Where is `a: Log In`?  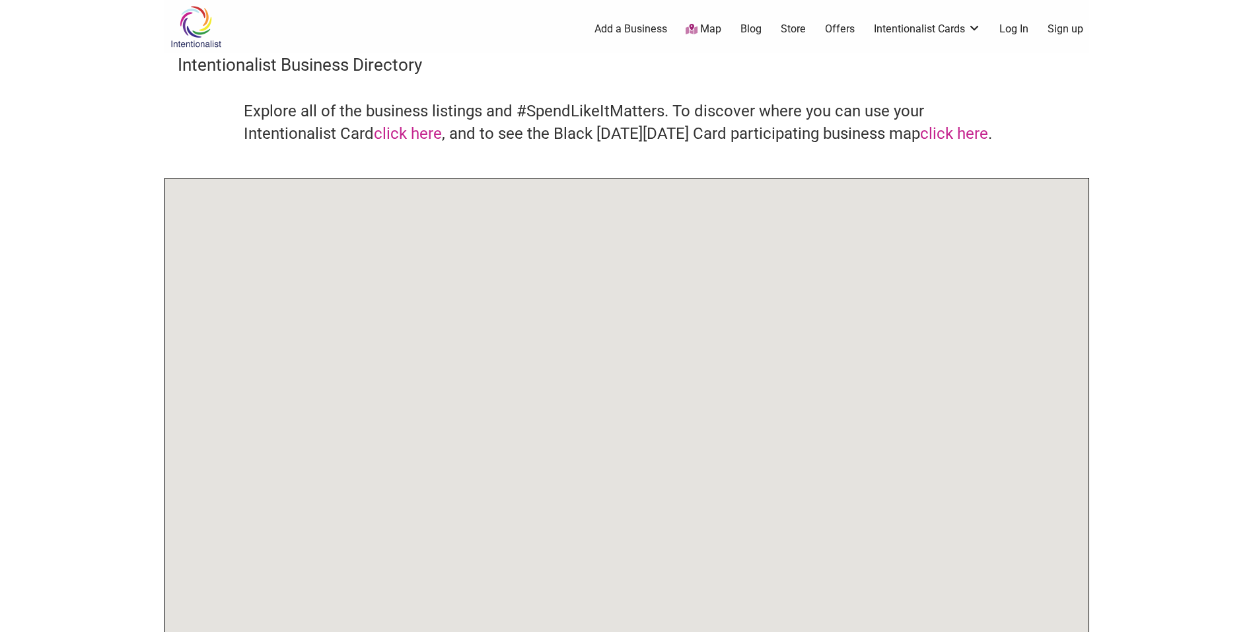 a: Log In is located at coordinates (1014, 29).